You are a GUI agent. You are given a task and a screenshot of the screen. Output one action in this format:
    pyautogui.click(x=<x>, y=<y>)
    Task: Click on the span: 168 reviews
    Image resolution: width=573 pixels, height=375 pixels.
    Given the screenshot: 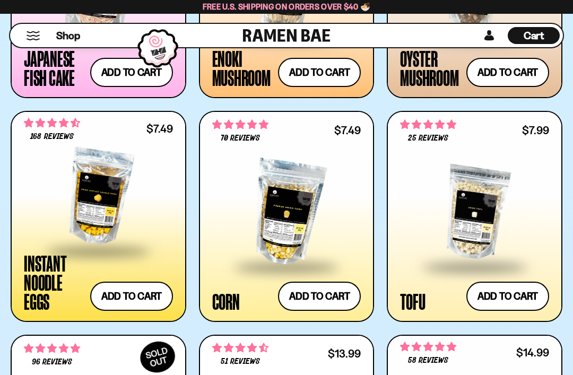 What is the action you would take?
    pyautogui.click(x=51, y=137)
    